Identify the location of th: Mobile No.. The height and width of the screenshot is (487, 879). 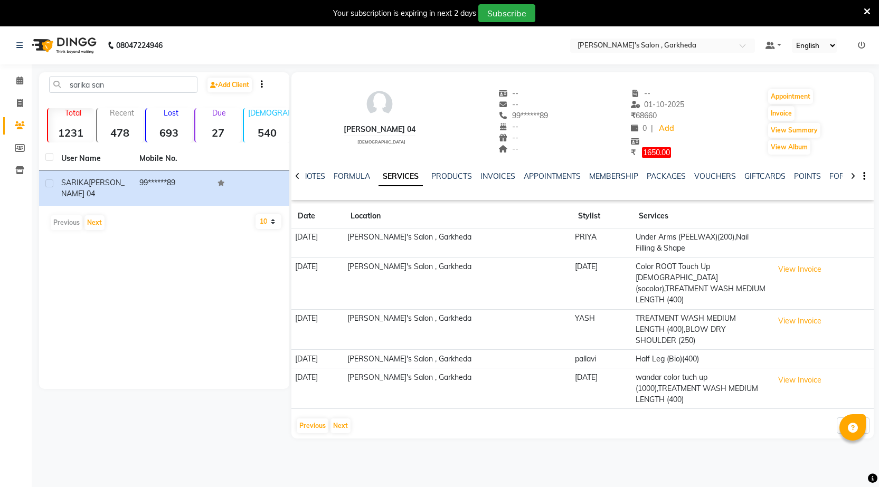
(172, 159).